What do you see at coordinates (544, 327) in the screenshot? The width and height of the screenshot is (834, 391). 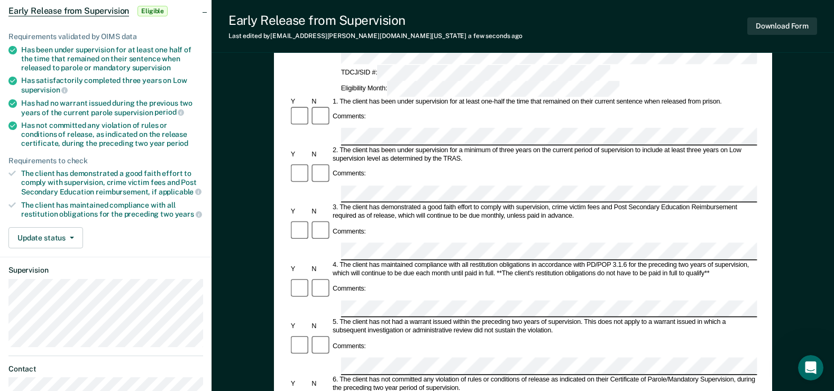 I see `div: 5. The client has not had a warrant issued within the preceding two years of supervision. This do...` at bounding box center [544, 327].